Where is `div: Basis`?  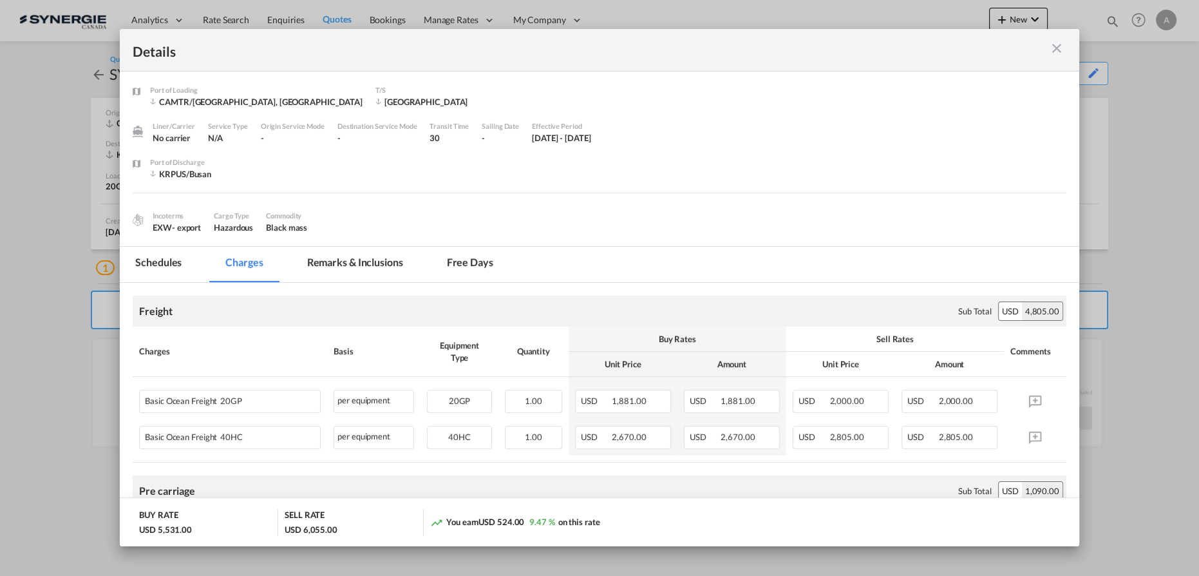
div: Basis is located at coordinates (374, 351).